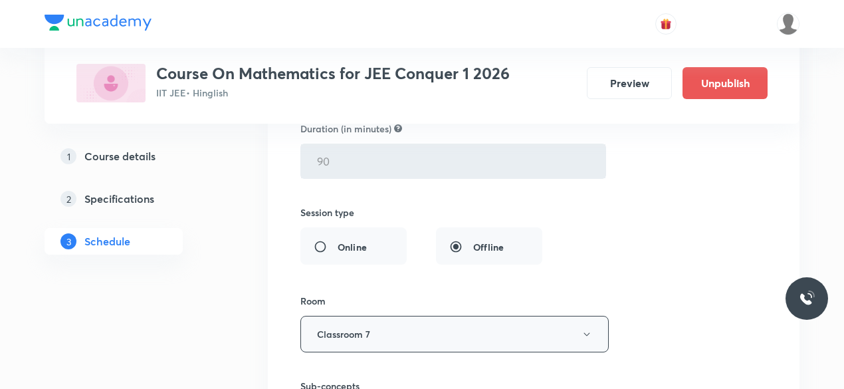  I want to click on button: Preview, so click(629, 83).